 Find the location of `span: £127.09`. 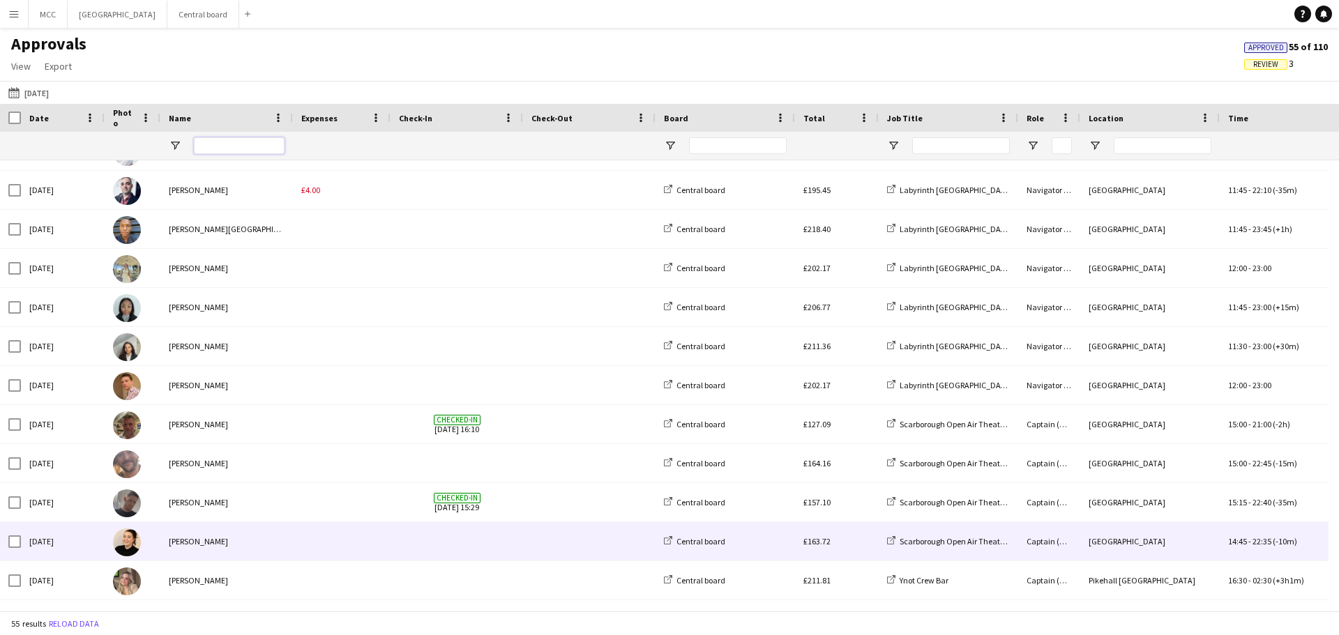

span: £127.09 is located at coordinates (817, 424).